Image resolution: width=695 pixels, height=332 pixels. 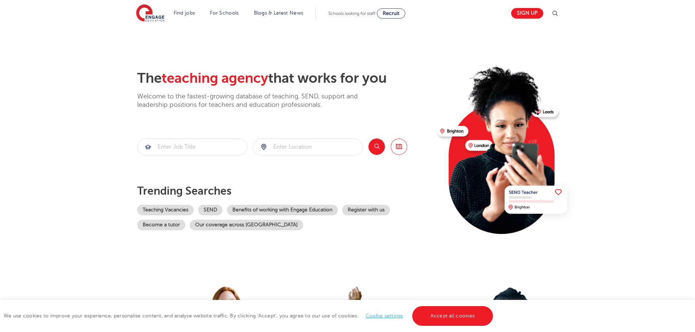 What do you see at coordinates (165, 210) in the screenshot?
I see `a: Teaching Vacancies` at bounding box center [165, 210].